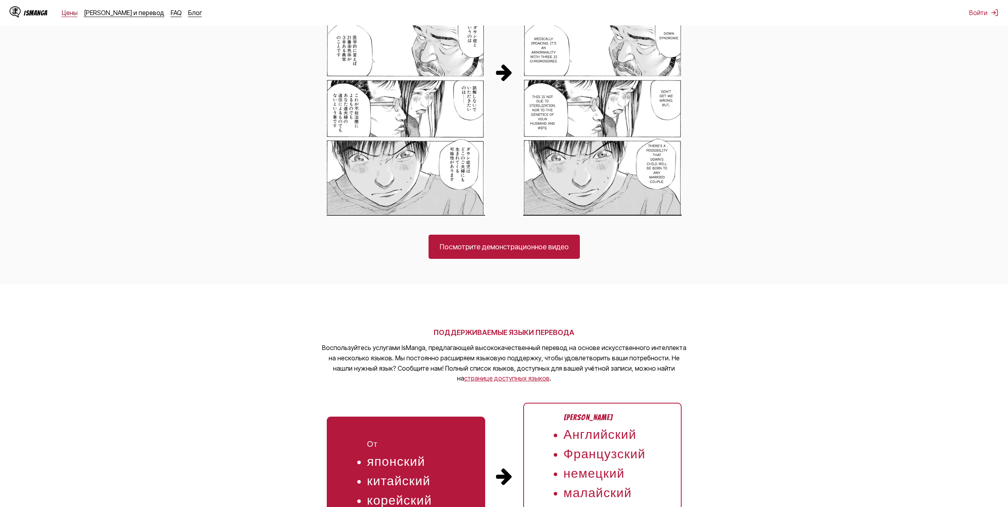  What do you see at coordinates (70, 13) in the screenshot?
I see `a: Цены` at bounding box center [70, 13].